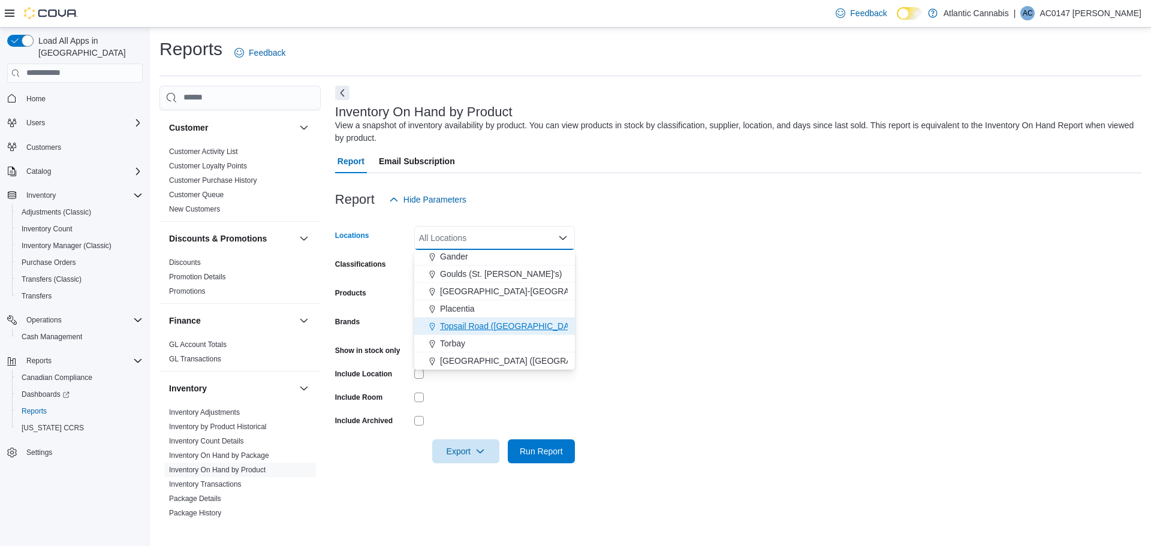 The height and width of the screenshot is (546, 1151). Describe the element at coordinates (82, 361) in the screenshot. I see `span: Reports` at that location.